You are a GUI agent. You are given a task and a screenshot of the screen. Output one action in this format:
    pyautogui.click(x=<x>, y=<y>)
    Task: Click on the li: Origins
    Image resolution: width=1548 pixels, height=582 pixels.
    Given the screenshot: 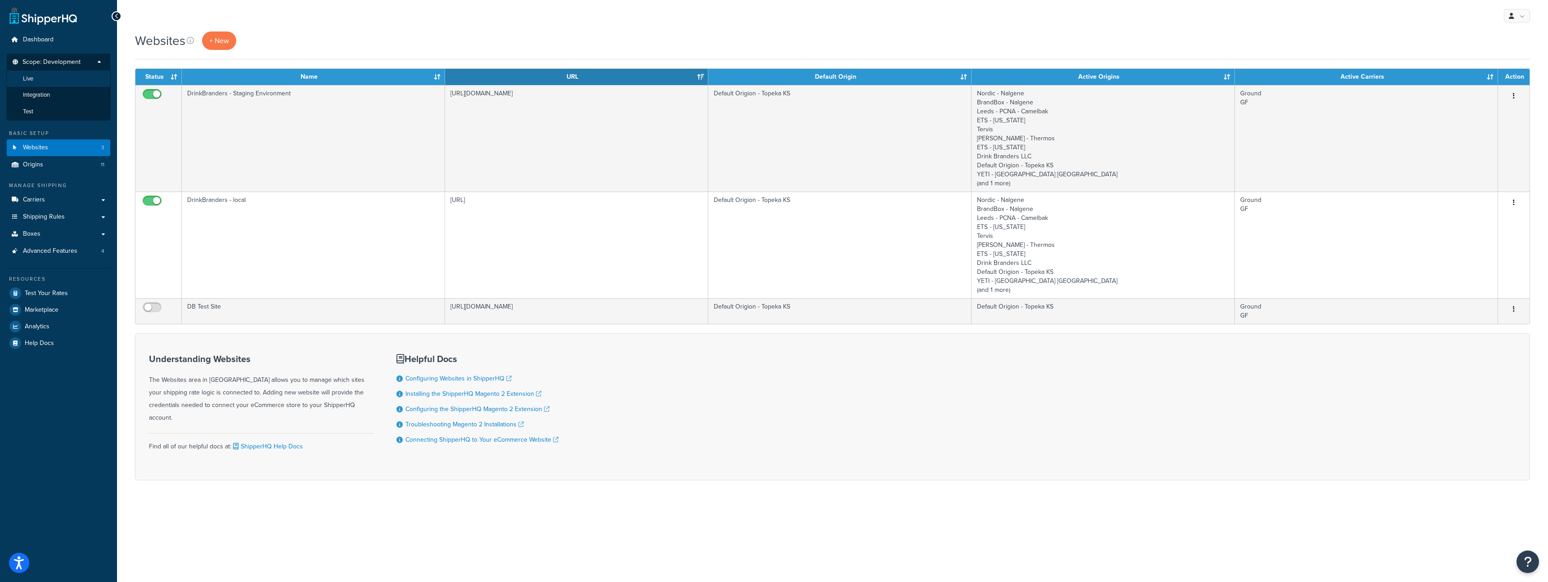 What is the action you would take?
    pyautogui.click(x=59, y=165)
    